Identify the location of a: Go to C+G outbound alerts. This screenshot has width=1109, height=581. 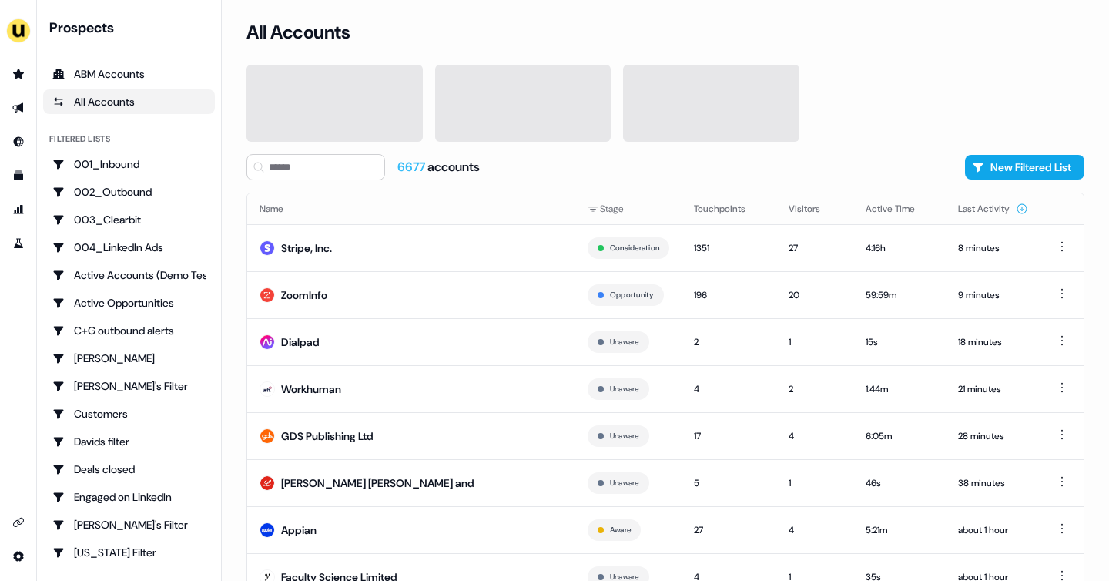
(129, 331).